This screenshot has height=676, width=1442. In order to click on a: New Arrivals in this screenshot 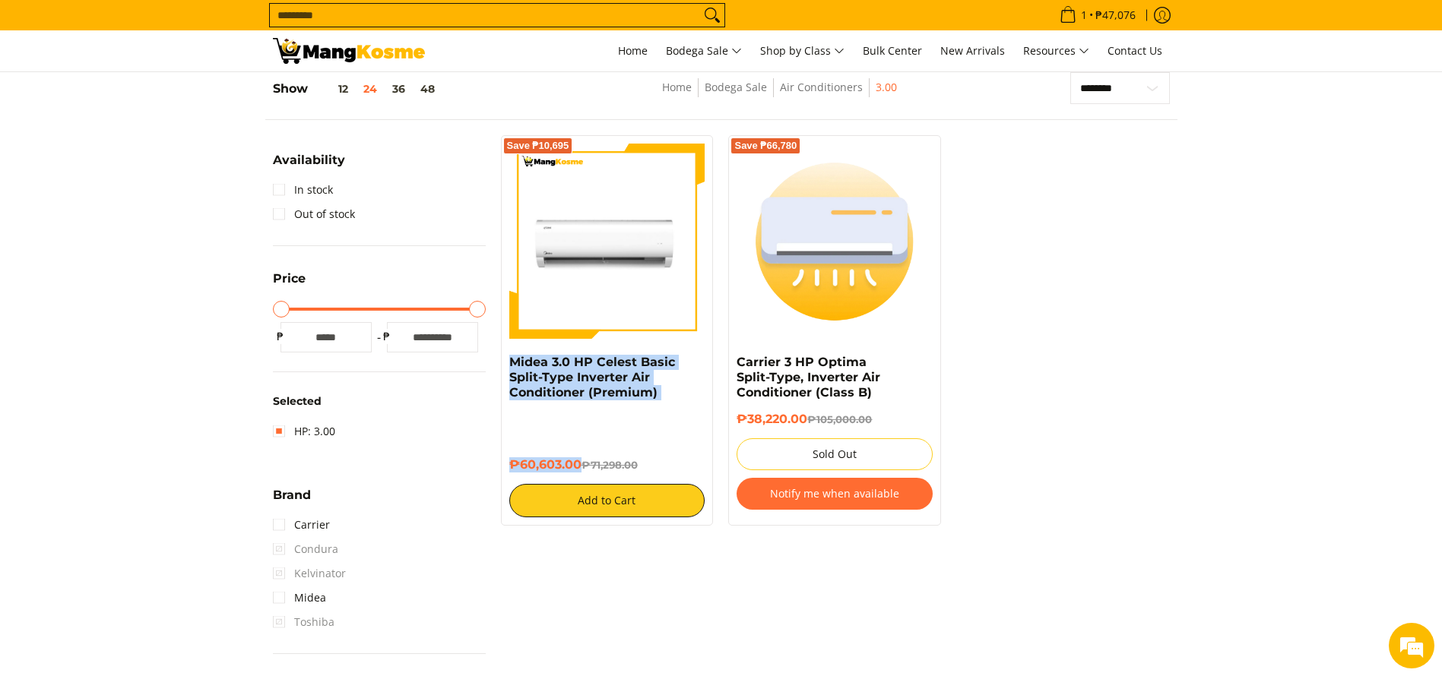, I will do `click(972, 51)`.